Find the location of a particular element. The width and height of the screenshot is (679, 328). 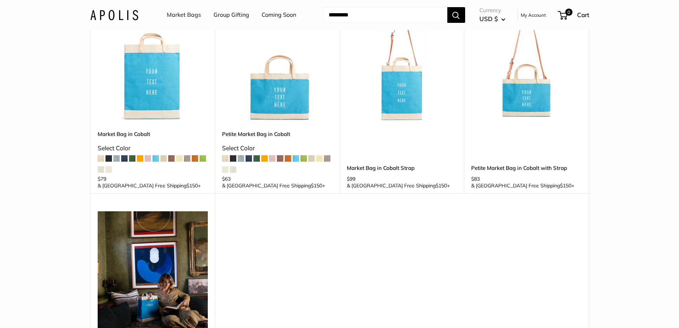

img: Petite Market Bag in Cobalt with Strap is located at coordinates (527, 67).